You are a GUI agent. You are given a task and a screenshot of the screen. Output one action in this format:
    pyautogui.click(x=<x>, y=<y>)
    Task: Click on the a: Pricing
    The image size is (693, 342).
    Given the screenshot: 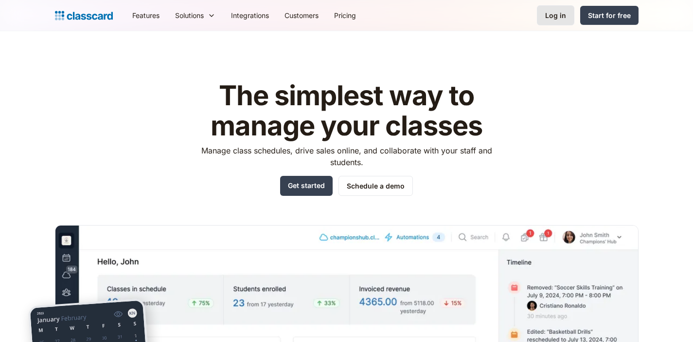 What is the action you would take?
    pyautogui.click(x=345, y=15)
    